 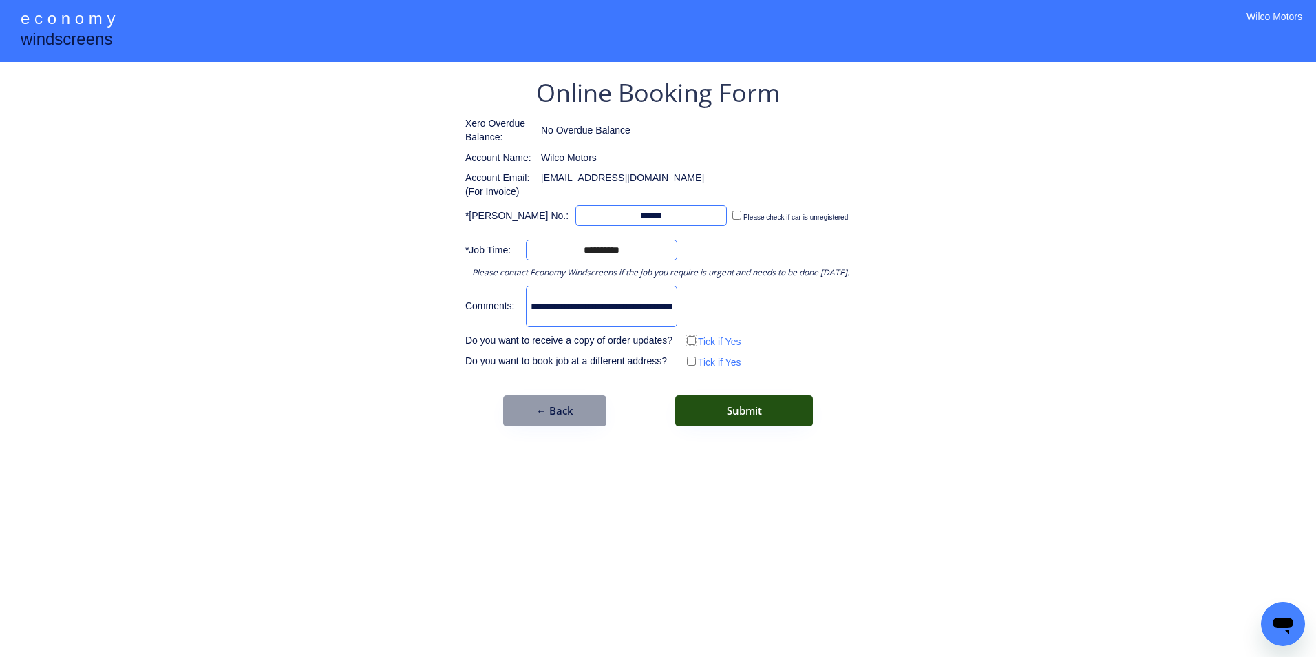 I want to click on div: windscreens, so click(x=66, y=41).